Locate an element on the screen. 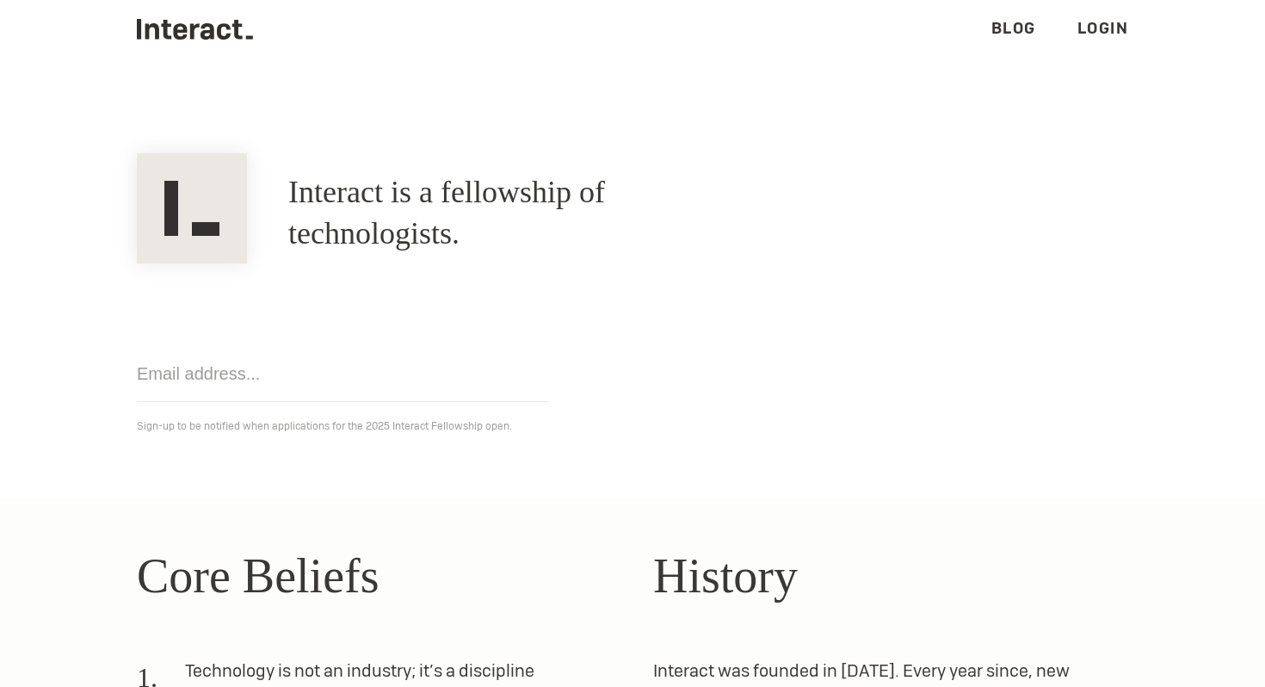 The height and width of the screenshot is (687, 1265). img: Interact Logo is located at coordinates (192, 208).